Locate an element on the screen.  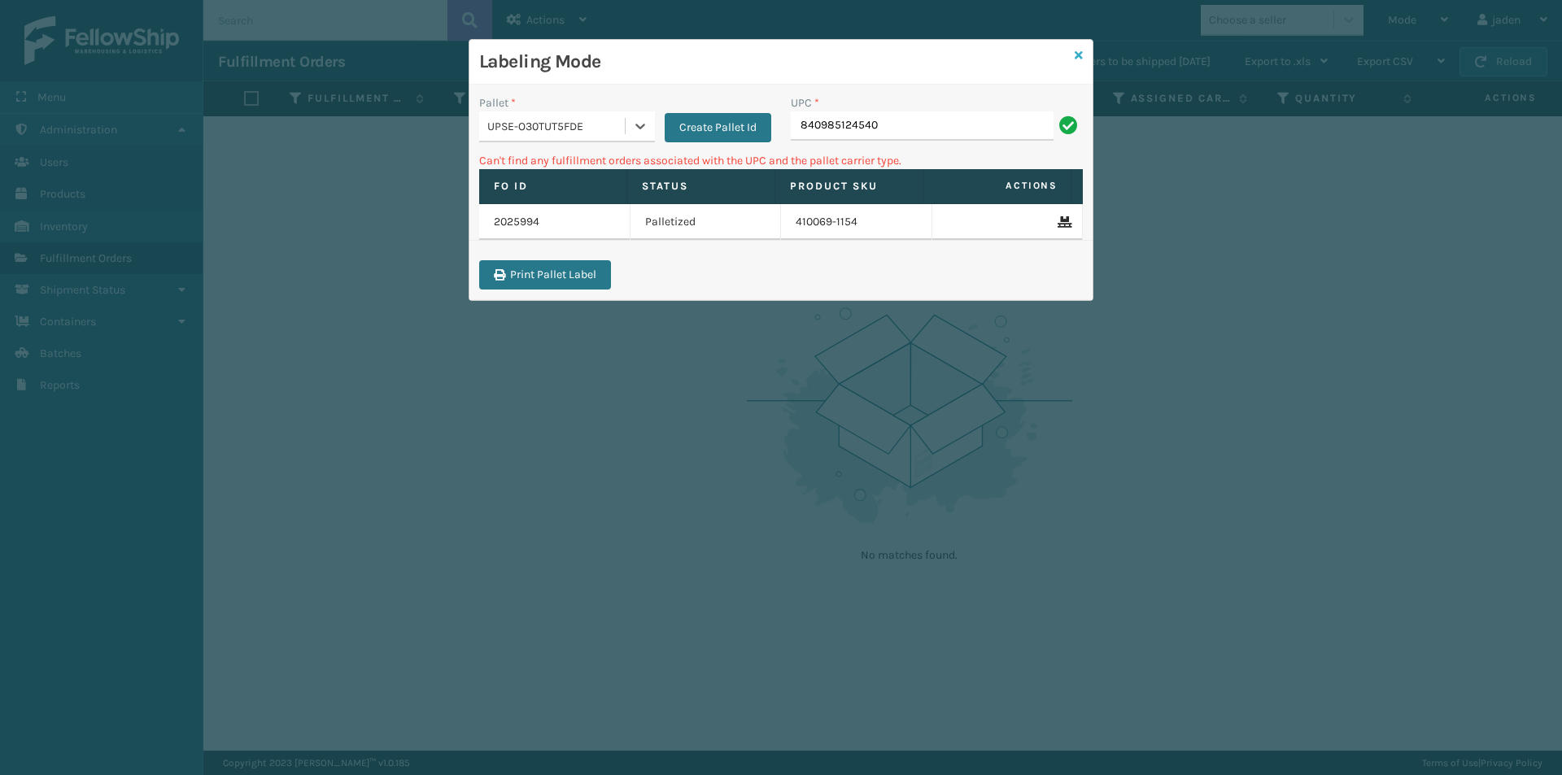
button: Create Pallet Id is located at coordinates (718, 128).